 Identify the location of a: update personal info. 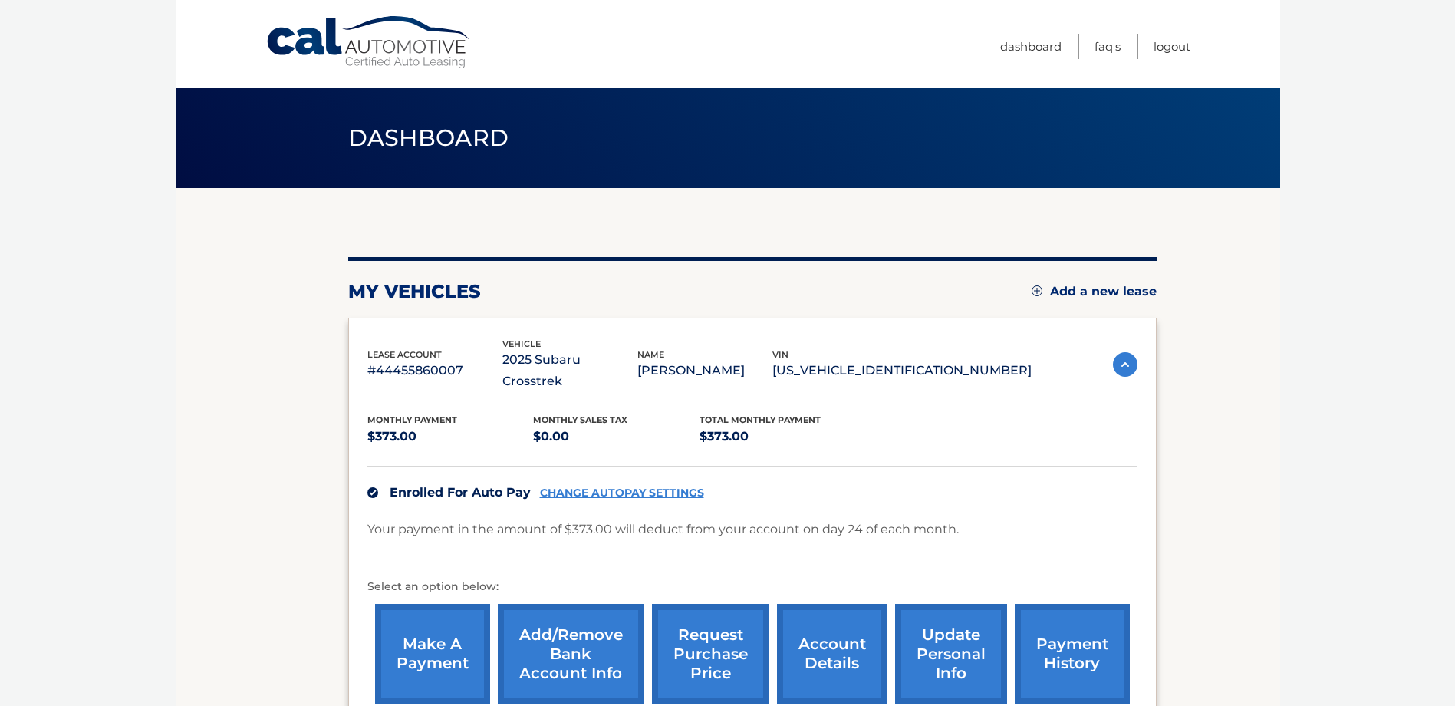
(951, 653).